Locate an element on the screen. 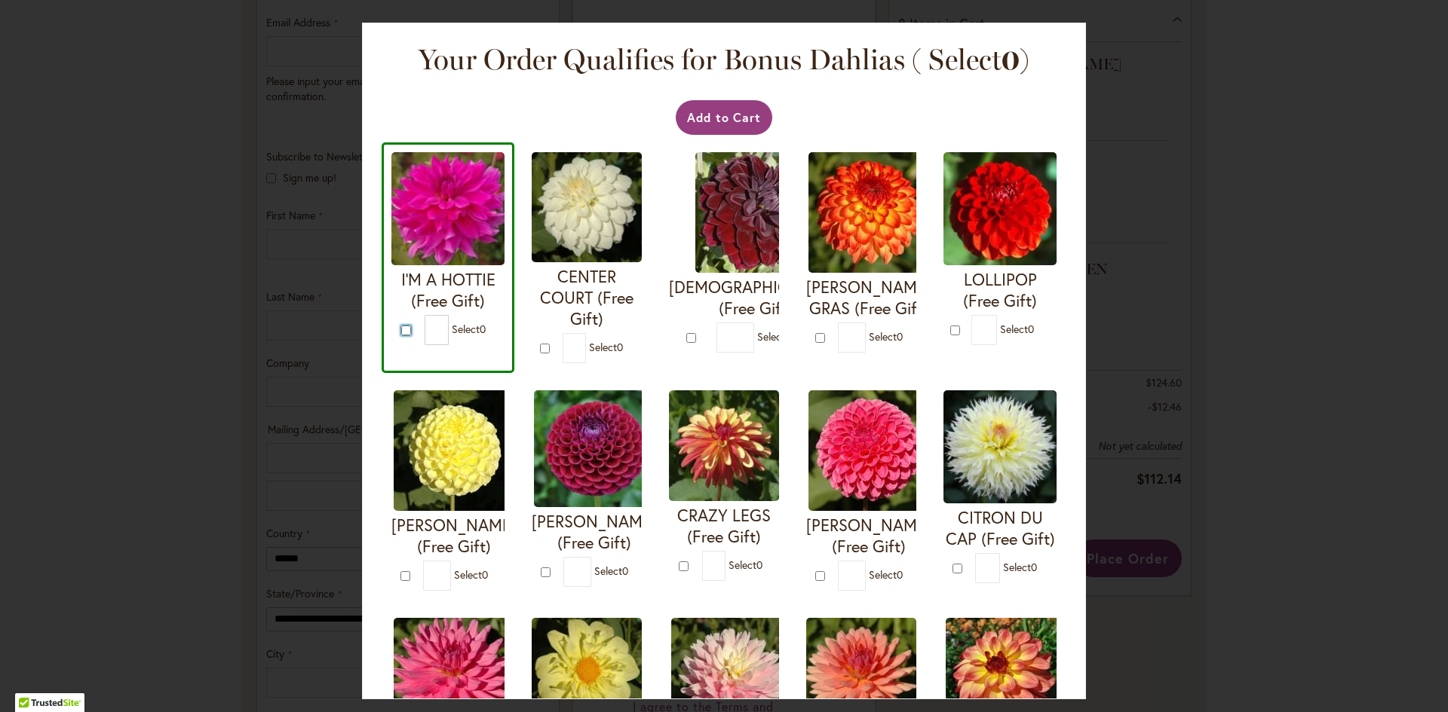 The image size is (1448, 712). img: MARDY GRAS (Free Gift) is located at coordinates (869, 213).